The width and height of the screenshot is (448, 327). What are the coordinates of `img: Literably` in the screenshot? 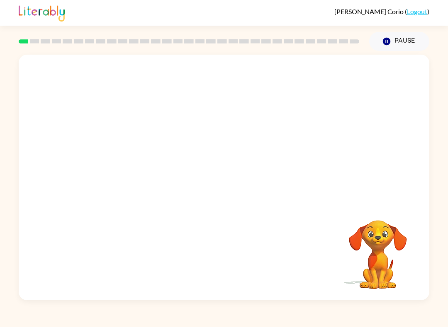 It's located at (41, 12).